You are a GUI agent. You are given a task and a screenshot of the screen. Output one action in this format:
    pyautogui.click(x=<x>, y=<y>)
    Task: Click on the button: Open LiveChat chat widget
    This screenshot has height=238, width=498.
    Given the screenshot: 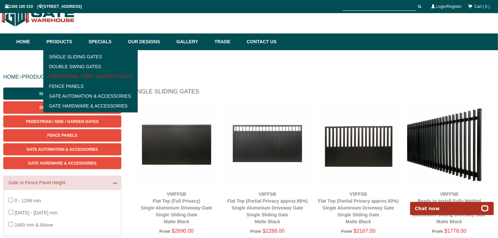 What is the action you would take?
    pyautogui.click(x=79, y=14)
    